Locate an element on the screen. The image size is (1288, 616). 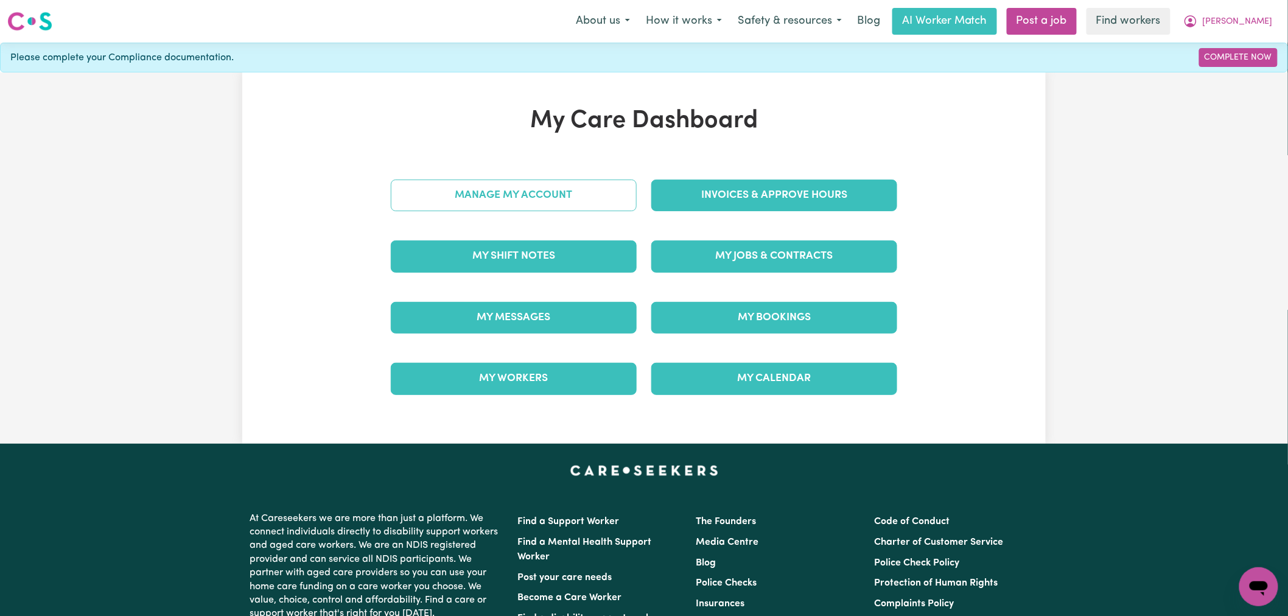
a: Manage My Account is located at coordinates (514, 195).